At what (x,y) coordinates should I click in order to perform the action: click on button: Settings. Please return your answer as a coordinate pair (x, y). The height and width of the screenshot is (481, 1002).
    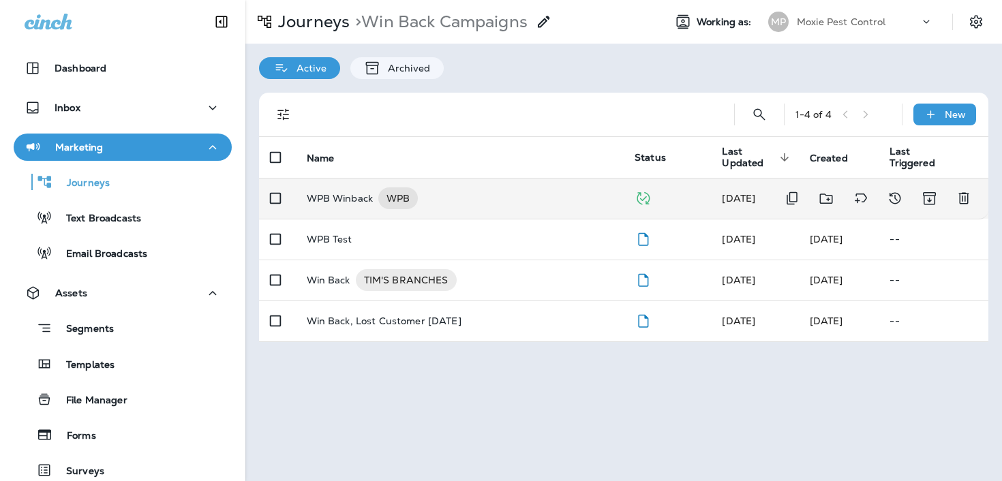
    Looking at the image, I should click on (976, 22).